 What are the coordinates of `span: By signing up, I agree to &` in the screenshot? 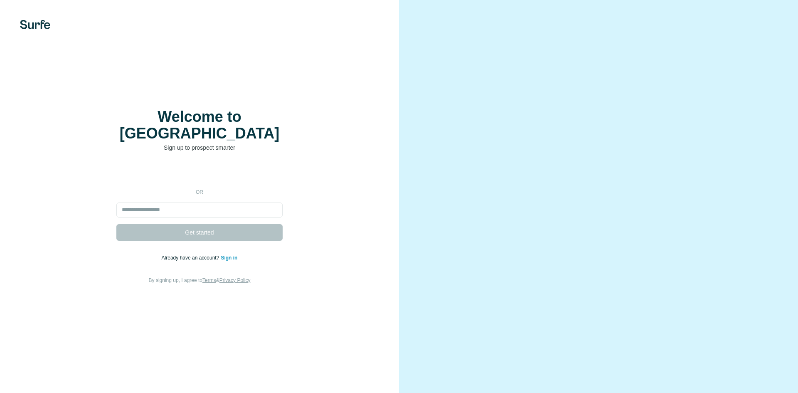 It's located at (200, 280).